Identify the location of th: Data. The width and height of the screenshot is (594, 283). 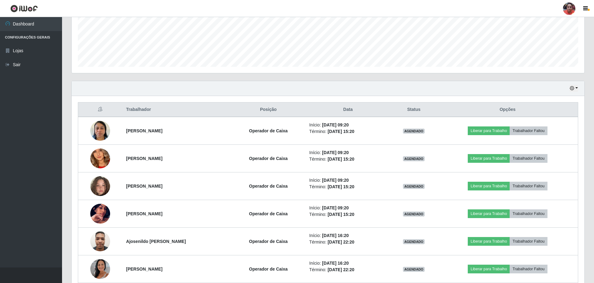
(348, 110).